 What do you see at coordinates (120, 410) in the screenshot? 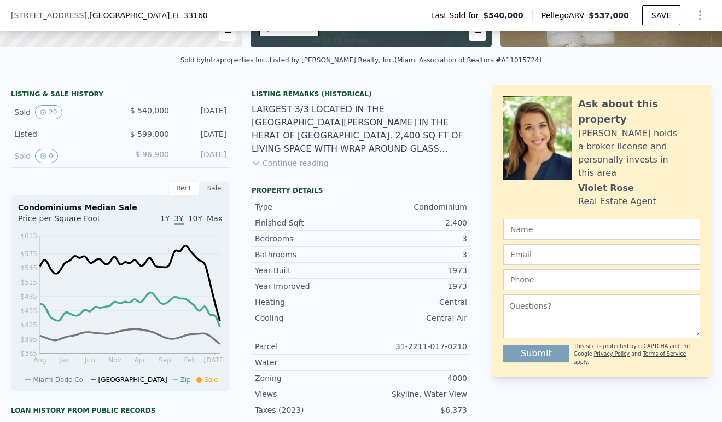
I see `div: Loan history from public records` at bounding box center [120, 410].